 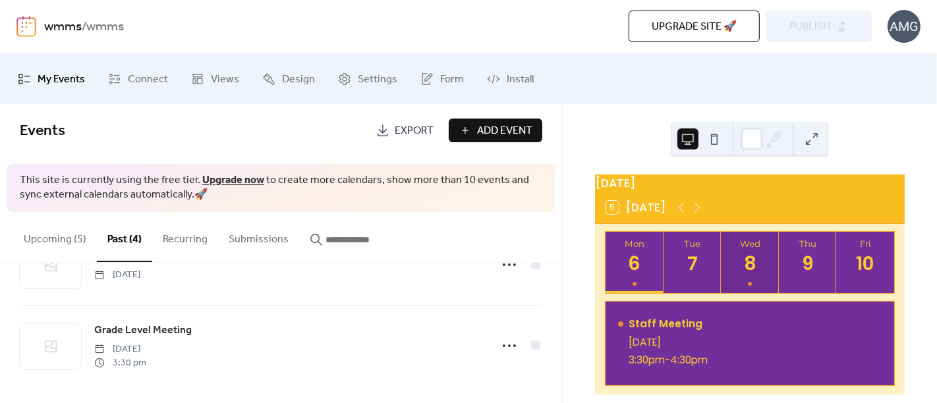 I want to click on a: Design, so click(x=288, y=78).